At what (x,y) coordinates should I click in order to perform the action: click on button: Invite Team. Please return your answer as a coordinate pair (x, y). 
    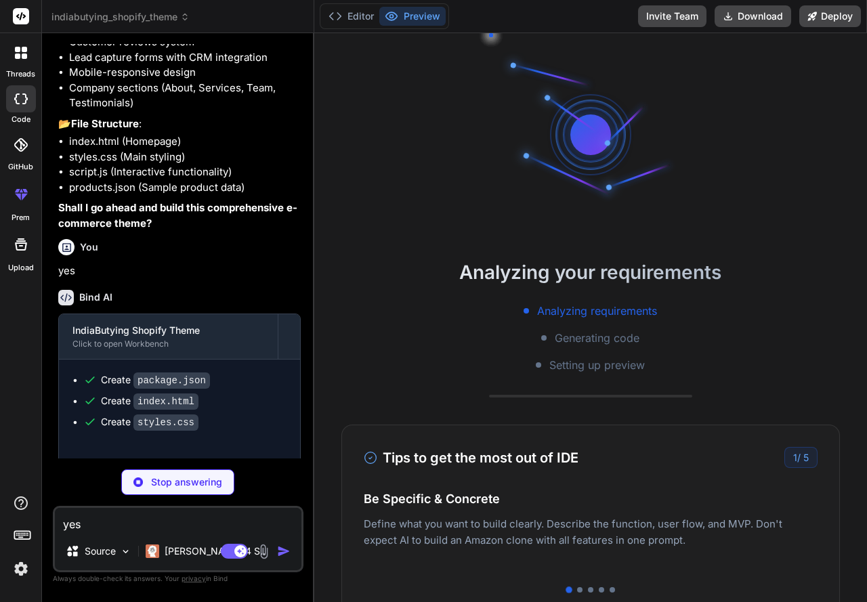
    Looking at the image, I should click on (672, 16).